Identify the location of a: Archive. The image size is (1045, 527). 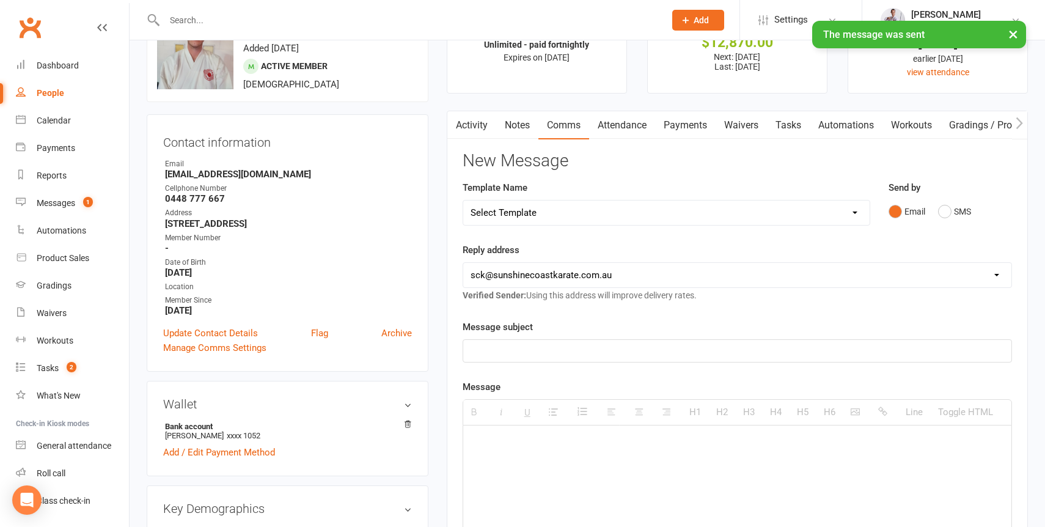
(396, 333).